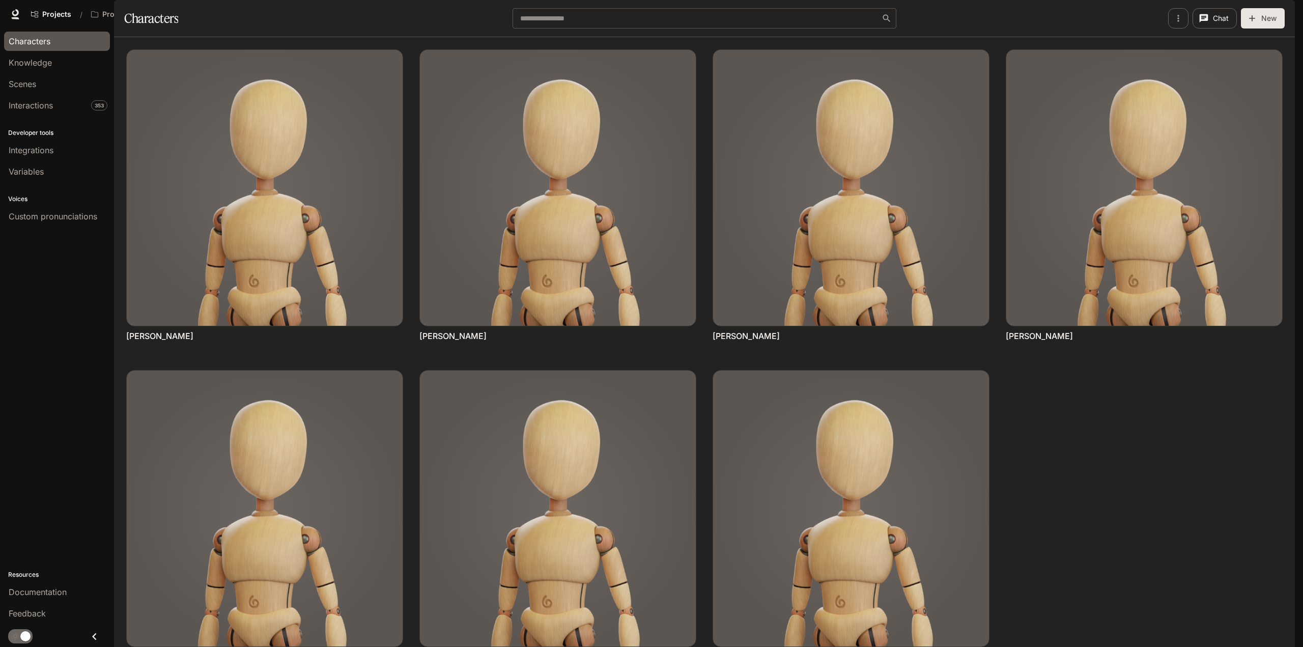 This screenshot has width=1303, height=647. I want to click on img: Christopher Mitchell, so click(265, 188).